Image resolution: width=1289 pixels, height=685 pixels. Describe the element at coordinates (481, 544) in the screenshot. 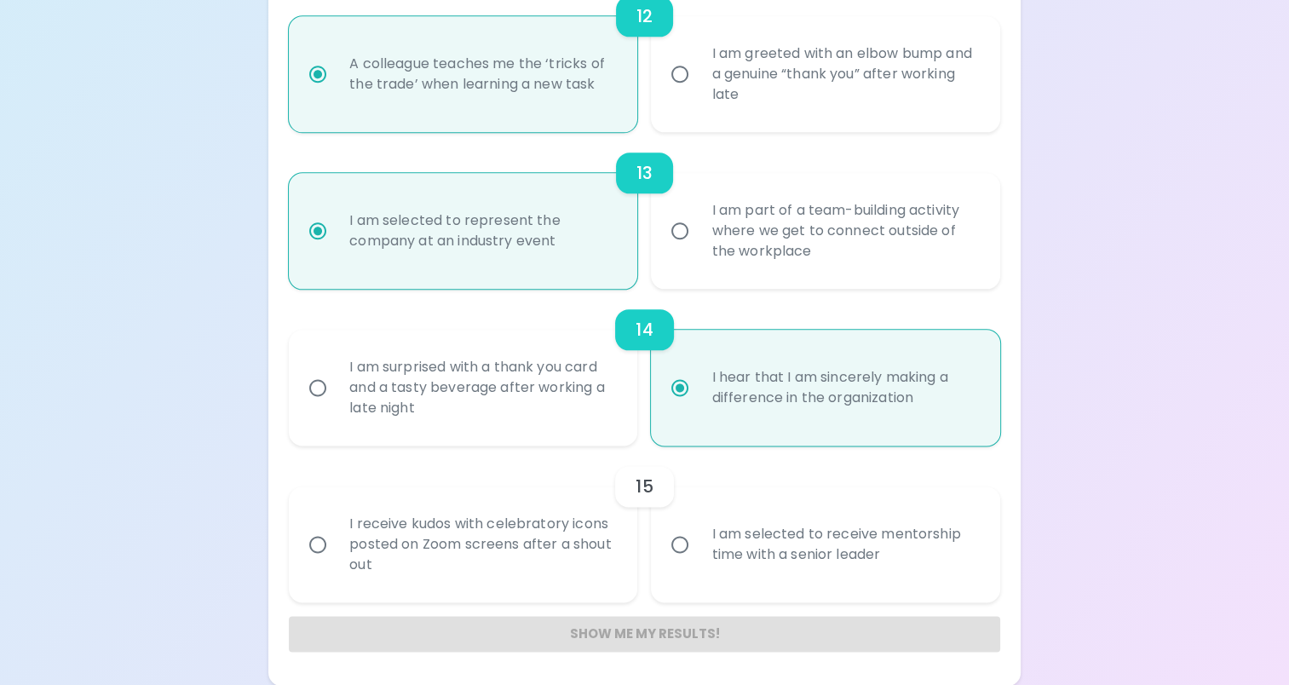

I see `div: I receive kudos with celebratory icons posted on Zoom screens after a shout out` at that location.